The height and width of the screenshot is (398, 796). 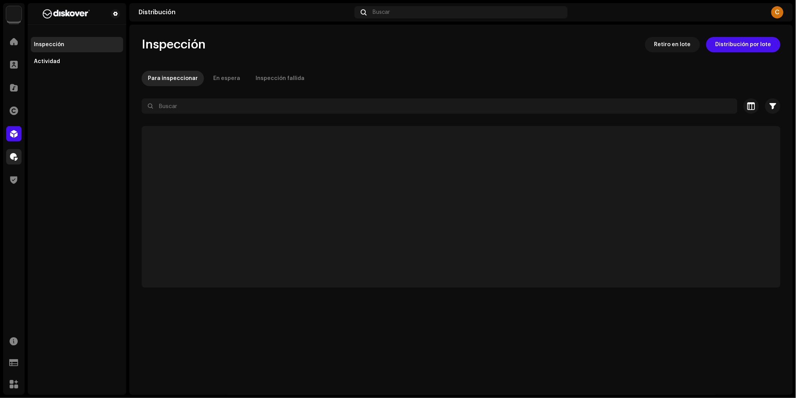 What do you see at coordinates (173, 79) in the screenshot?
I see `div: Para inspeccionar` at bounding box center [173, 79].